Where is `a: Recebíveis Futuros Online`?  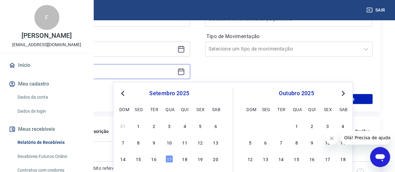
a: Recebíveis Futuros Online is located at coordinates (50, 157).